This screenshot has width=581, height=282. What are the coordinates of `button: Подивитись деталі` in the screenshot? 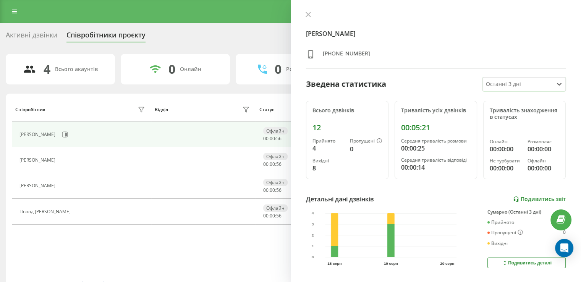 It's located at (527, 263).